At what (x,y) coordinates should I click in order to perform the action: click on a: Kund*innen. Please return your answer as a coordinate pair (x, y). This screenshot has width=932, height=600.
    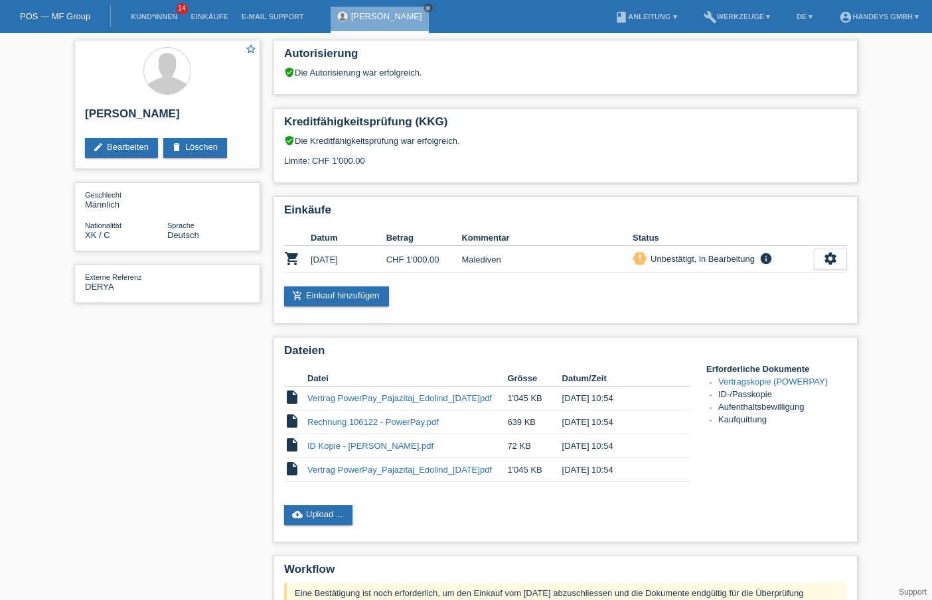
    Looking at the image, I should click on (154, 17).